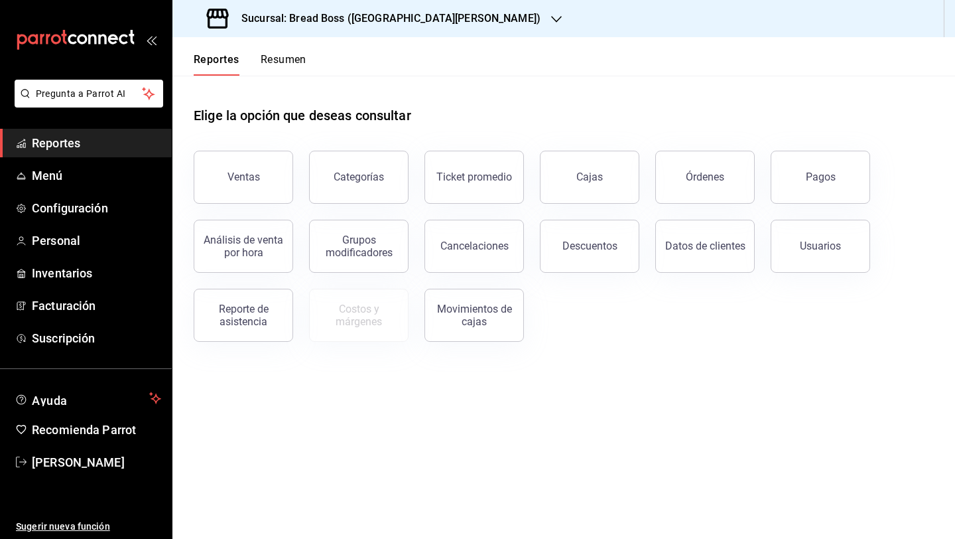  I want to click on span: Facturación, so click(96, 305).